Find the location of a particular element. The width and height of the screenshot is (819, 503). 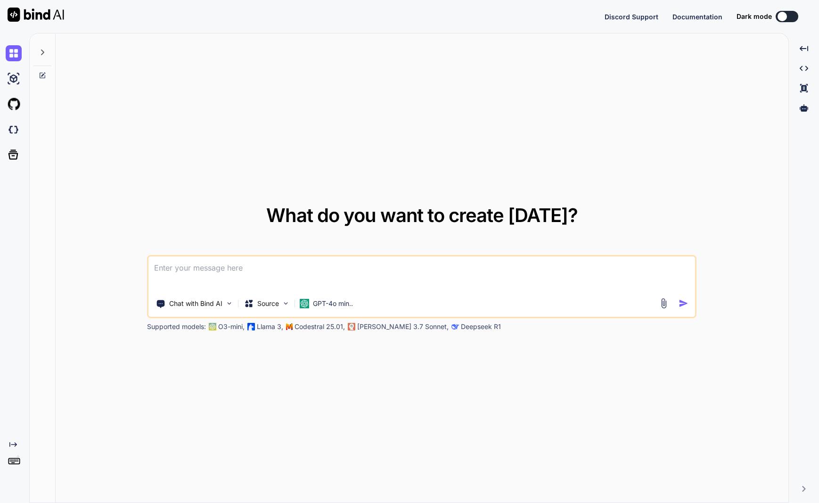

p: Codestral 25.01, is located at coordinates (320, 327).